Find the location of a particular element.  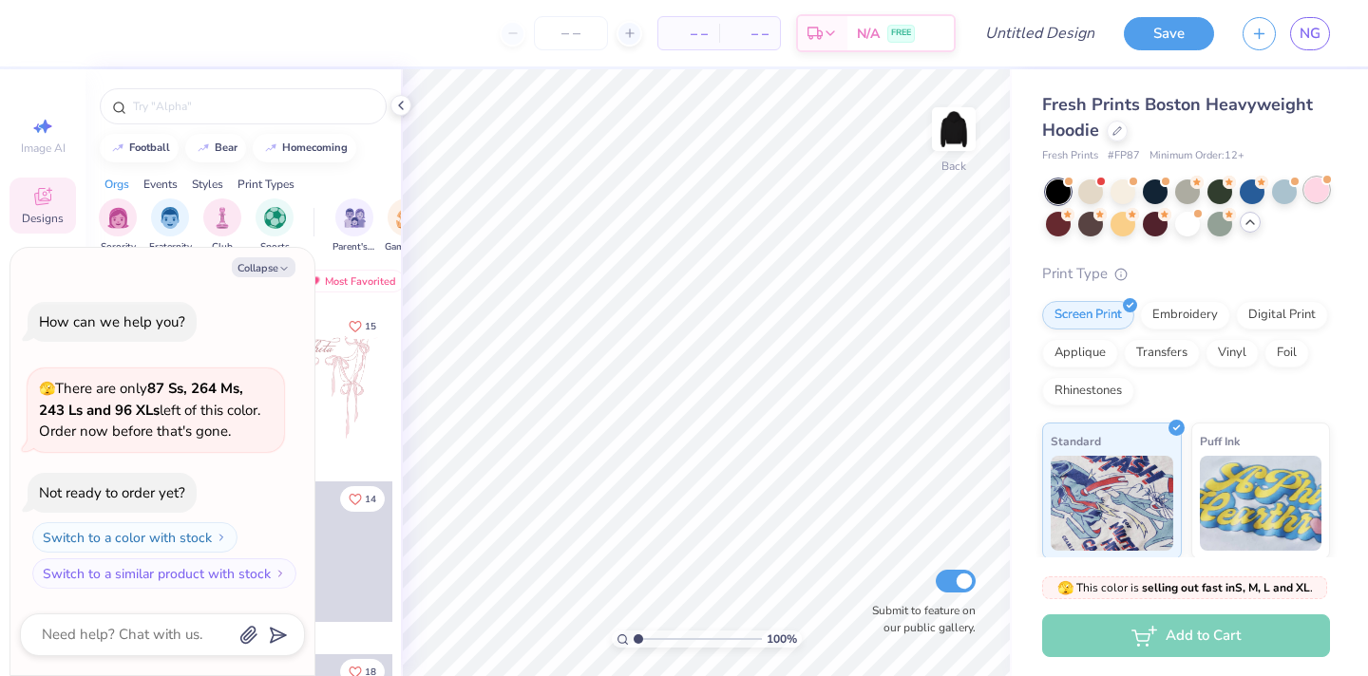

span: Standard is located at coordinates (1076, 441).